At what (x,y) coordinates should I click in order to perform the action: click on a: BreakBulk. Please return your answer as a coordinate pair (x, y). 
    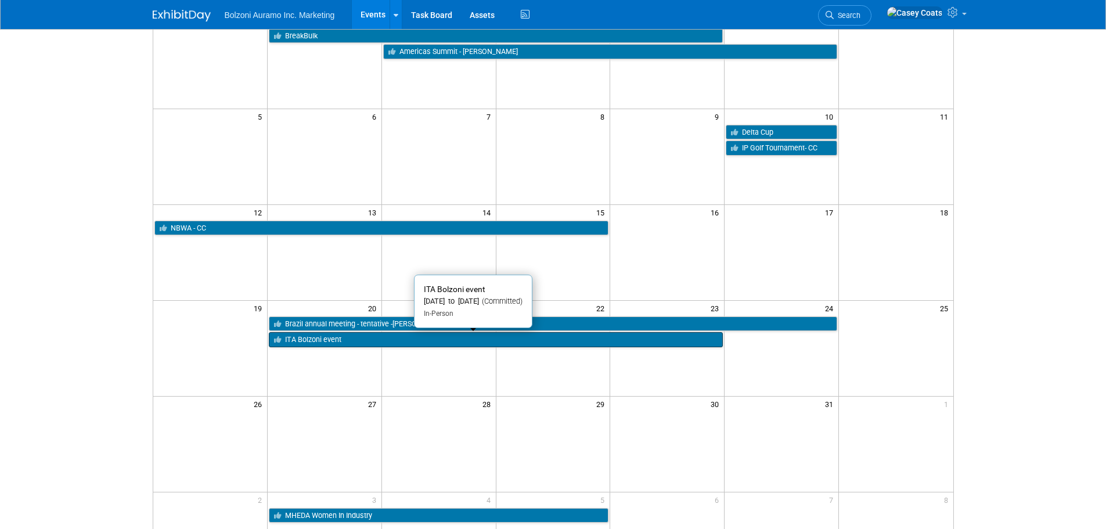
    Looking at the image, I should click on (496, 36).